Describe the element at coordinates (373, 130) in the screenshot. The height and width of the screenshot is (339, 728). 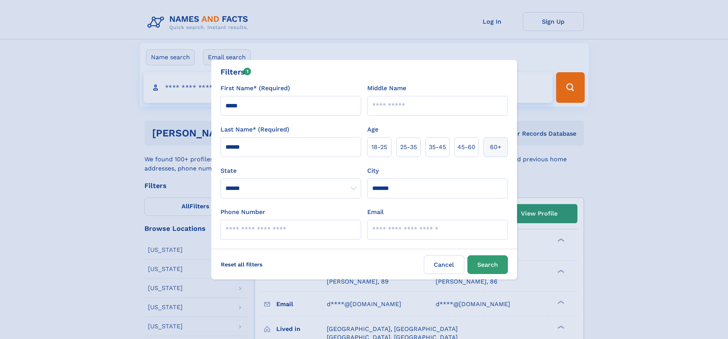
I see `label: Age` at that location.